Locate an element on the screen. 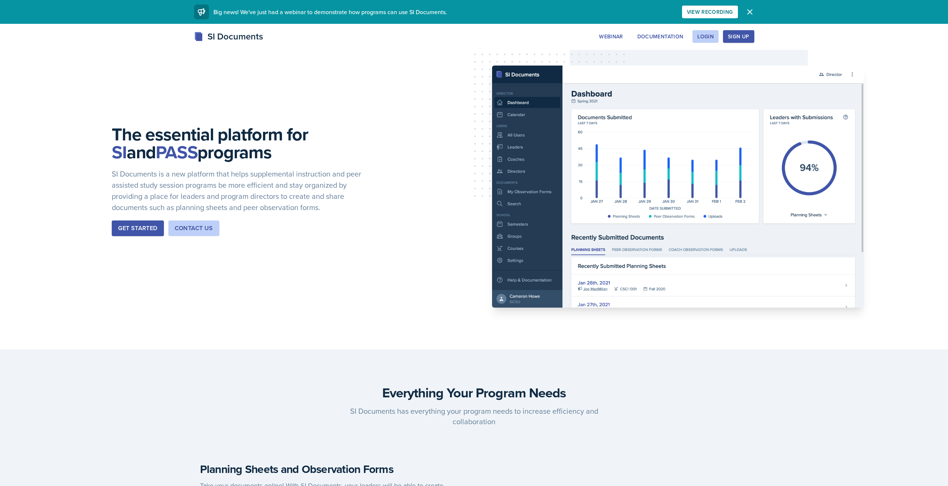 This screenshot has height=486, width=948. div: Documentation is located at coordinates (661, 37).